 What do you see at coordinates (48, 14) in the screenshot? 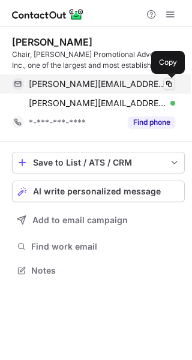
I see `img: ContactOut v5.3.10` at bounding box center [48, 14].